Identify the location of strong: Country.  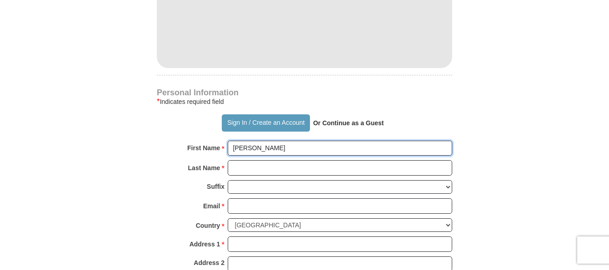
(208, 226).